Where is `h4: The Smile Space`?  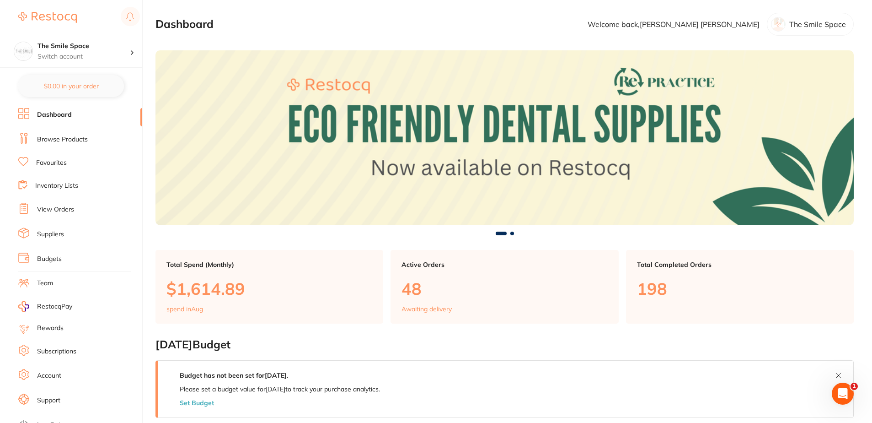 h4: The Smile Space is located at coordinates (84, 46).